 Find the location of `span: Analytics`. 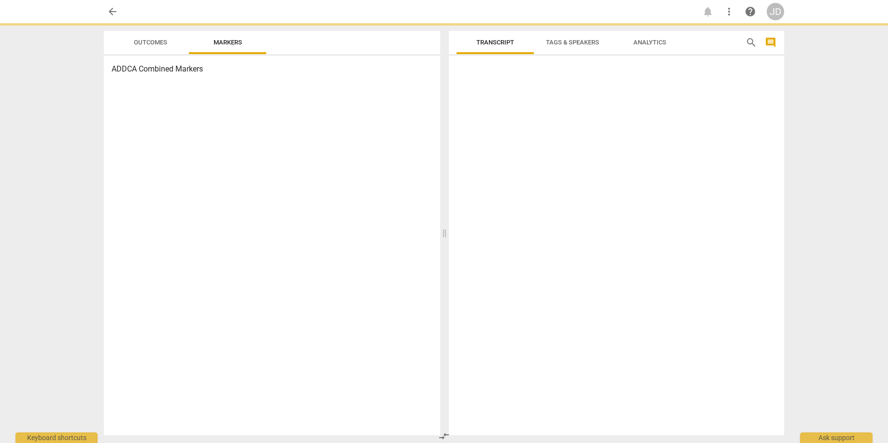

span: Analytics is located at coordinates (650, 42).